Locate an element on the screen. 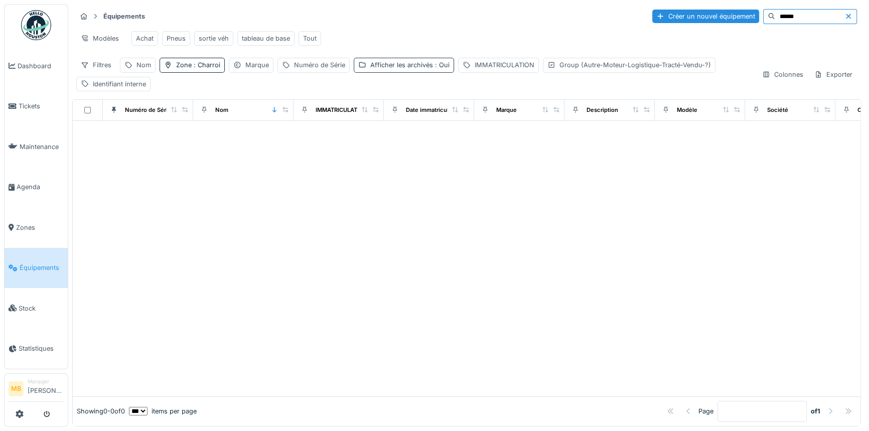  a: Maintenance is located at coordinates (36, 146).